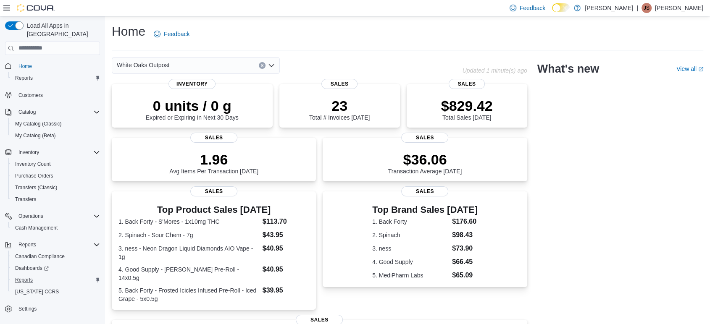 The width and height of the screenshot is (710, 324). What do you see at coordinates (176, 34) in the screenshot?
I see `span: Feedback` at bounding box center [176, 34].